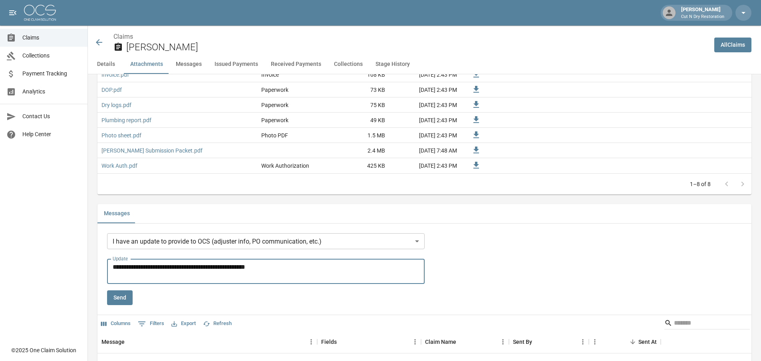  Describe the element at coordinates (40, 13) in the screenshot. I see `img: ocs-logo-white-transparent.png` at that location.